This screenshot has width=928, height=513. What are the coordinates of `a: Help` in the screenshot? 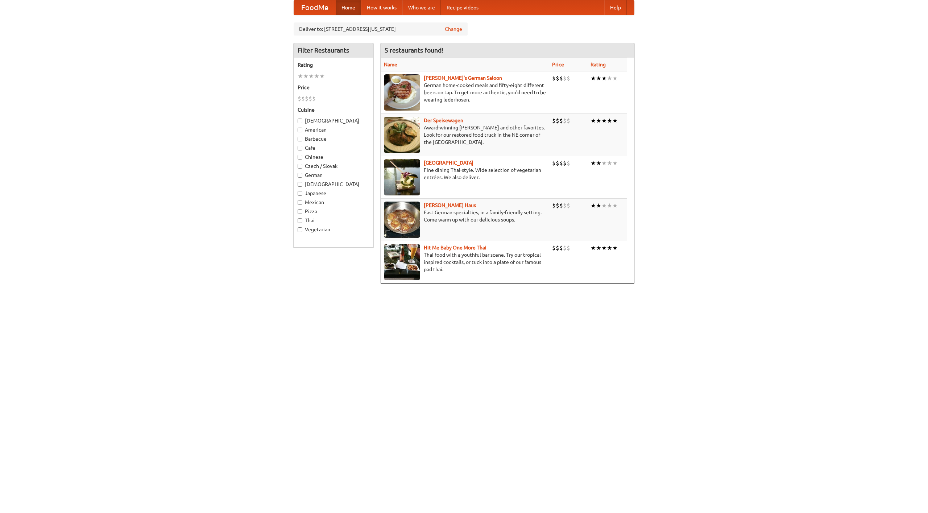 It's located at (616, 8).